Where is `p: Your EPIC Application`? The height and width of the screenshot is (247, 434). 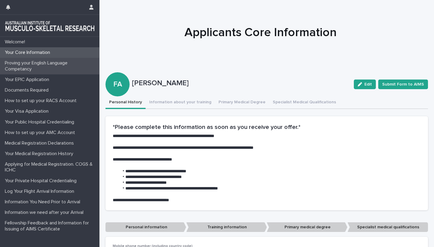 p: Your EPIC Application is located at coordinates (28, 80).